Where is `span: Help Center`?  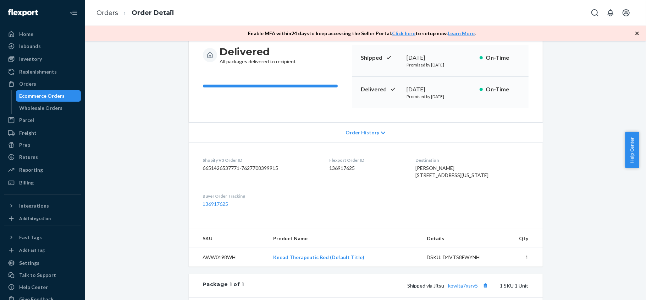
span: Help Center is located at coordinates (632, 150).